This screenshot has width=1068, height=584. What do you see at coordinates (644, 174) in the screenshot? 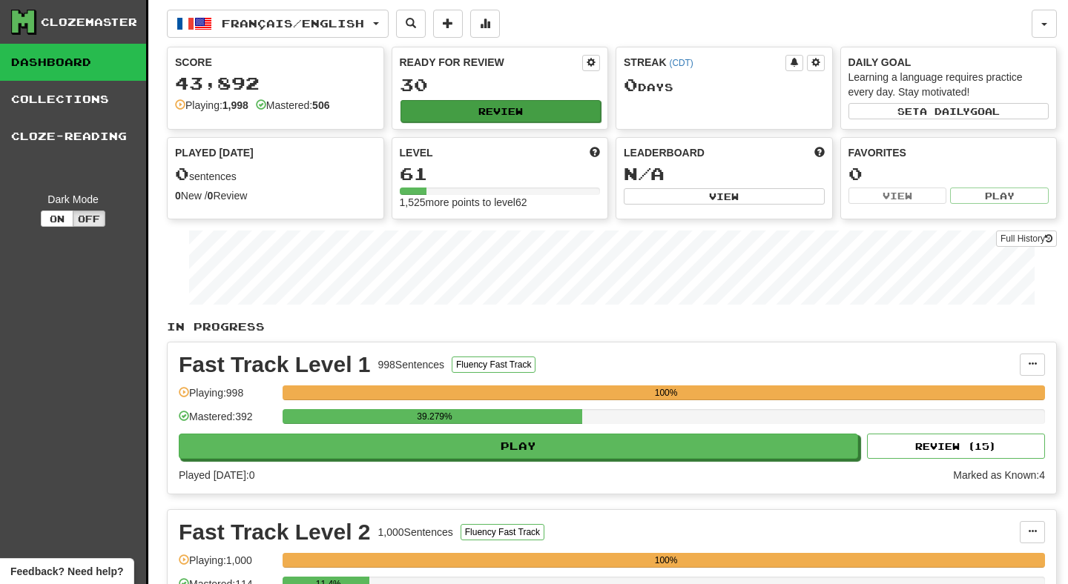
I see `span: N/A` at bounding box center [644, 174].